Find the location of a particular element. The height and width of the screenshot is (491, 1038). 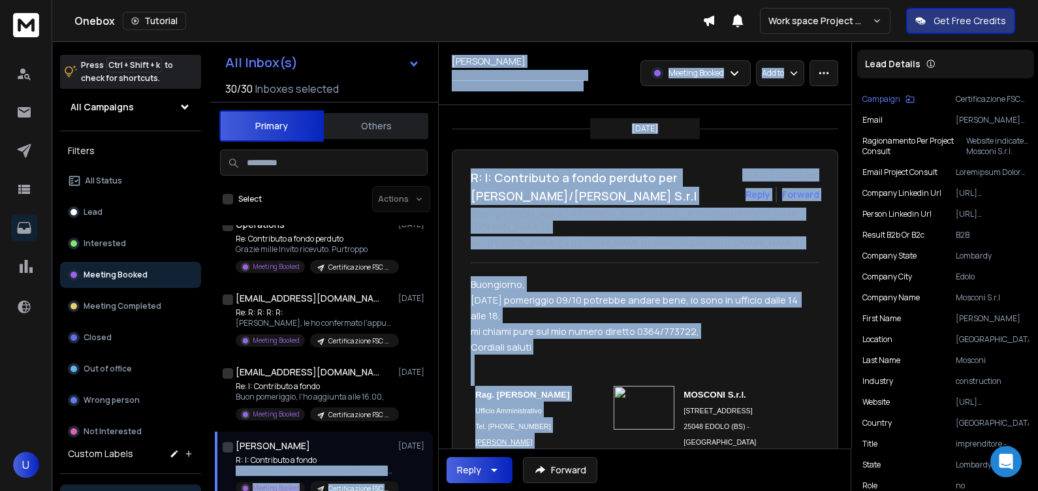

span: U is located at coordinates (26, 465).